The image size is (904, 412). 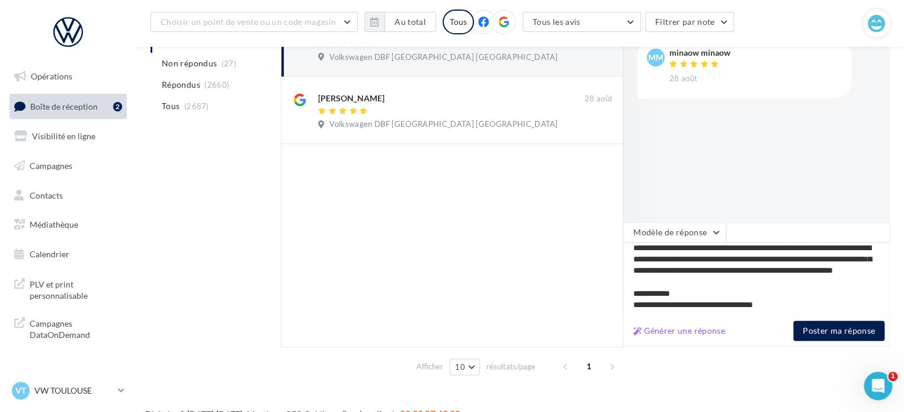 What do you see at coordinates (68, 390) in the screenshot?
I see `a: VT VW TOULOUSE` at bounding box center [68, 390].